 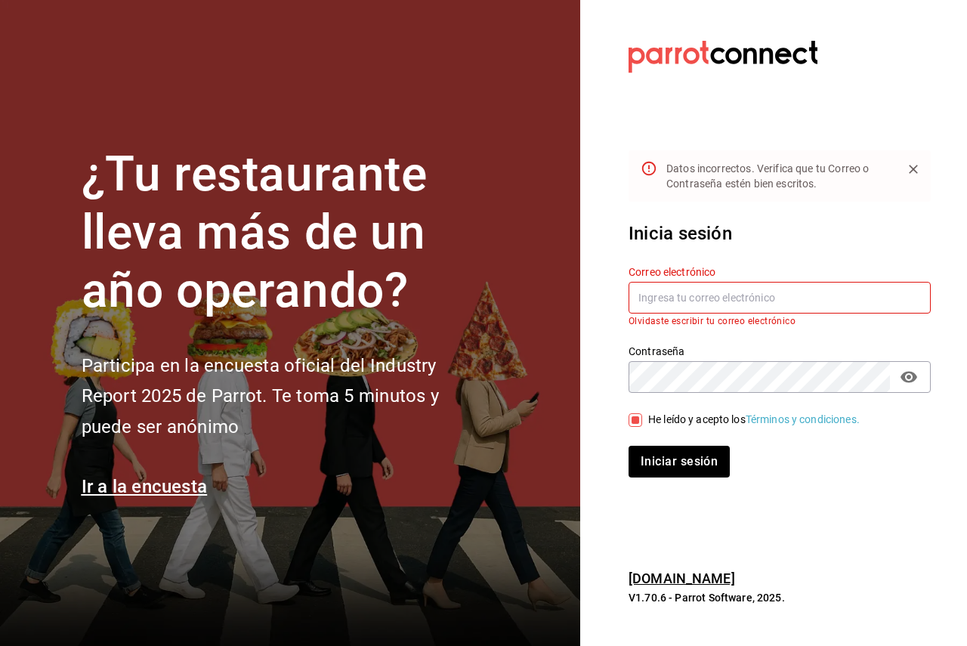 What do you see at coordinates (679, 461) in the screenshot?
I see `button: Iniciar sesión` at bounding box center [679, 461].